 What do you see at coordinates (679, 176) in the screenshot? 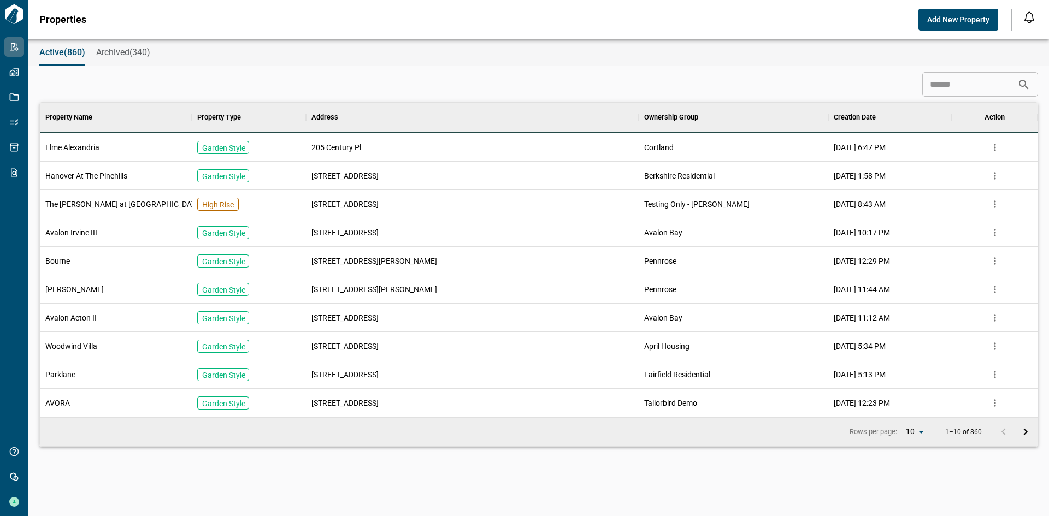
I see `span: Berkshire Residential` at bounding box center [679, 176].